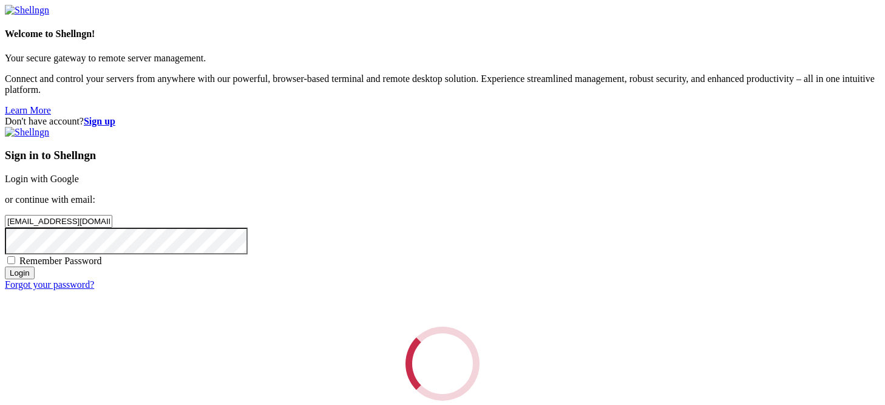 The height and width of the screenshot is (405, 885). What do you see at coordinates (61, 260) in the screenshot?
I see `span: Remember Password` at bounding box center [61, 260].